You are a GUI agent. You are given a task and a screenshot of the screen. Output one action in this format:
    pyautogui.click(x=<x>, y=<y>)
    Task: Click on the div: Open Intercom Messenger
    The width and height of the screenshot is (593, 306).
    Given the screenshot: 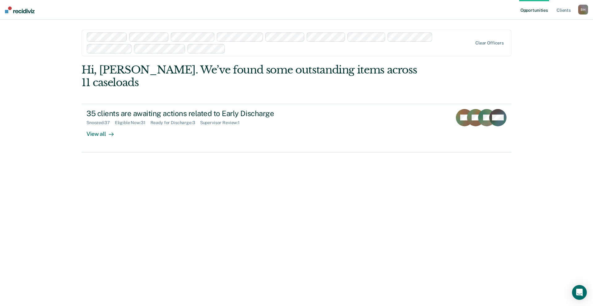 What is the action you would take?
    pyautogui.click(x=579, y=292)
    